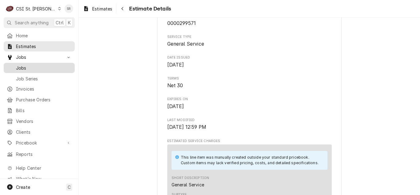 This screenshot has height=195, width=420. I want to click on a: Clients, so click(39, 132).